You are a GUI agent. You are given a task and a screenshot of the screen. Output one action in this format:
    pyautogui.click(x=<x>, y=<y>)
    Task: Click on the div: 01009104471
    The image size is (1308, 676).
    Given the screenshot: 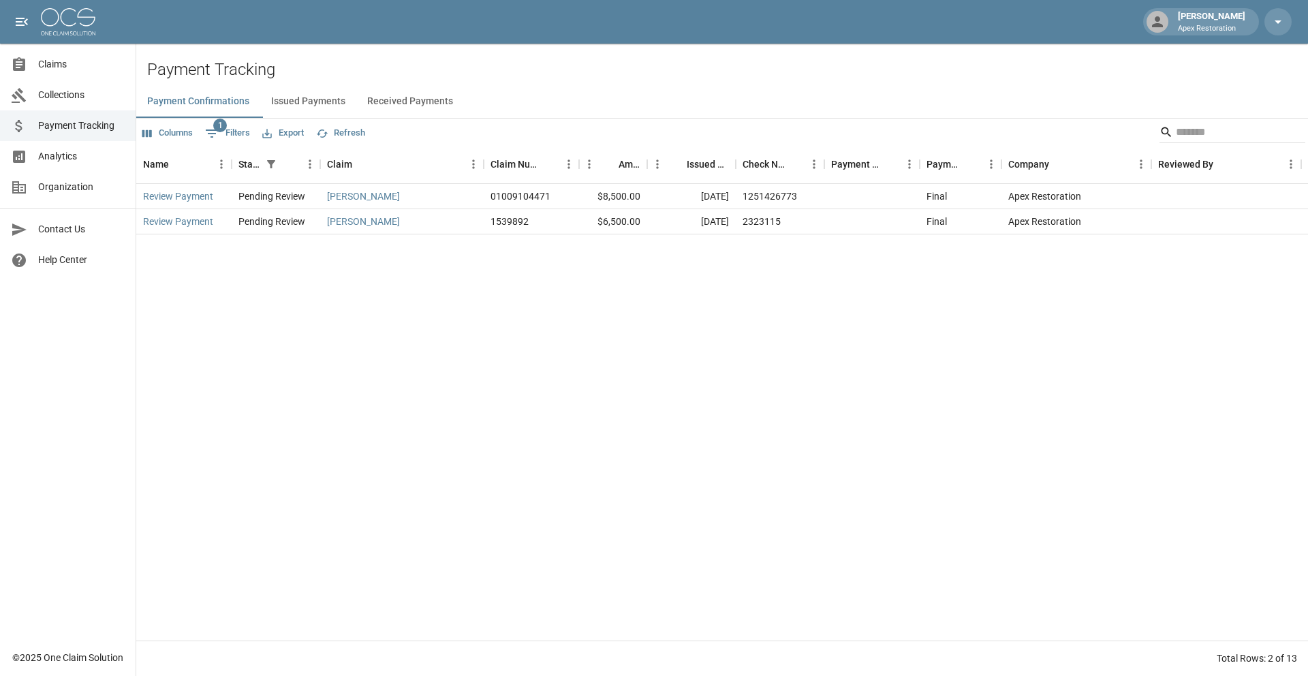 What is the action you would take?
    pyautogui.click(x=521, y=196)
    